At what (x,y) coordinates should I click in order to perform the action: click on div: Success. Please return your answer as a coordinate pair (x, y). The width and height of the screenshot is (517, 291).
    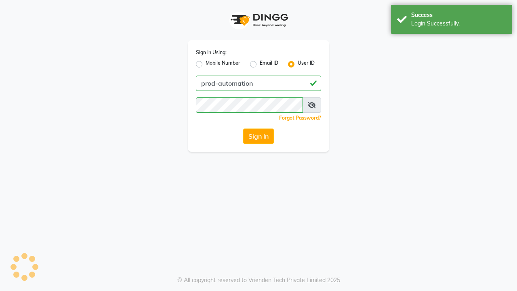
    Looking at the image, I should click on (458, 15).